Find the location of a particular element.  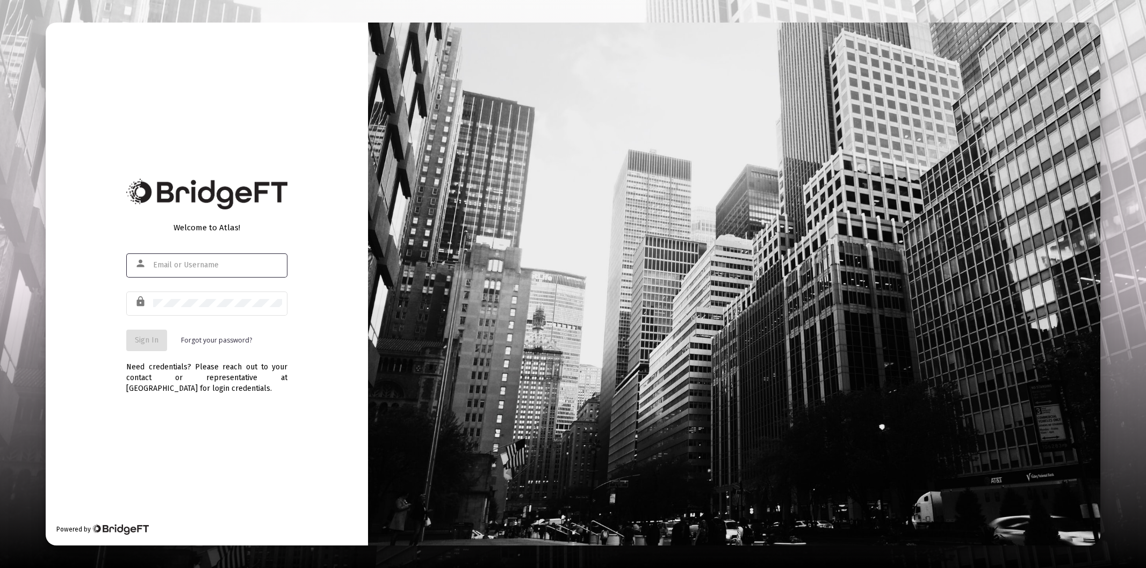

button: Sign In is located at coordinates (147, 341).